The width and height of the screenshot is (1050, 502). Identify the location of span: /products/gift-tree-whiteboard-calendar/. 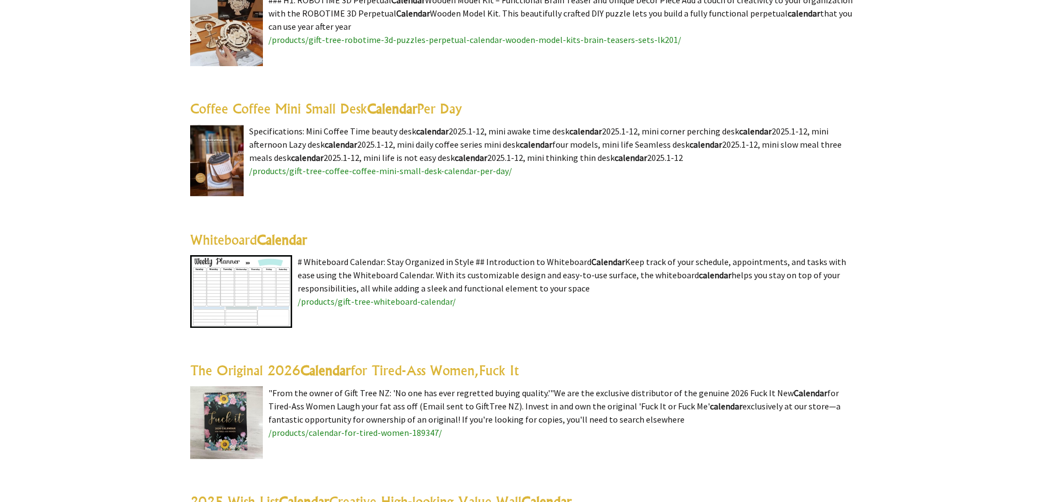
(376, 302).